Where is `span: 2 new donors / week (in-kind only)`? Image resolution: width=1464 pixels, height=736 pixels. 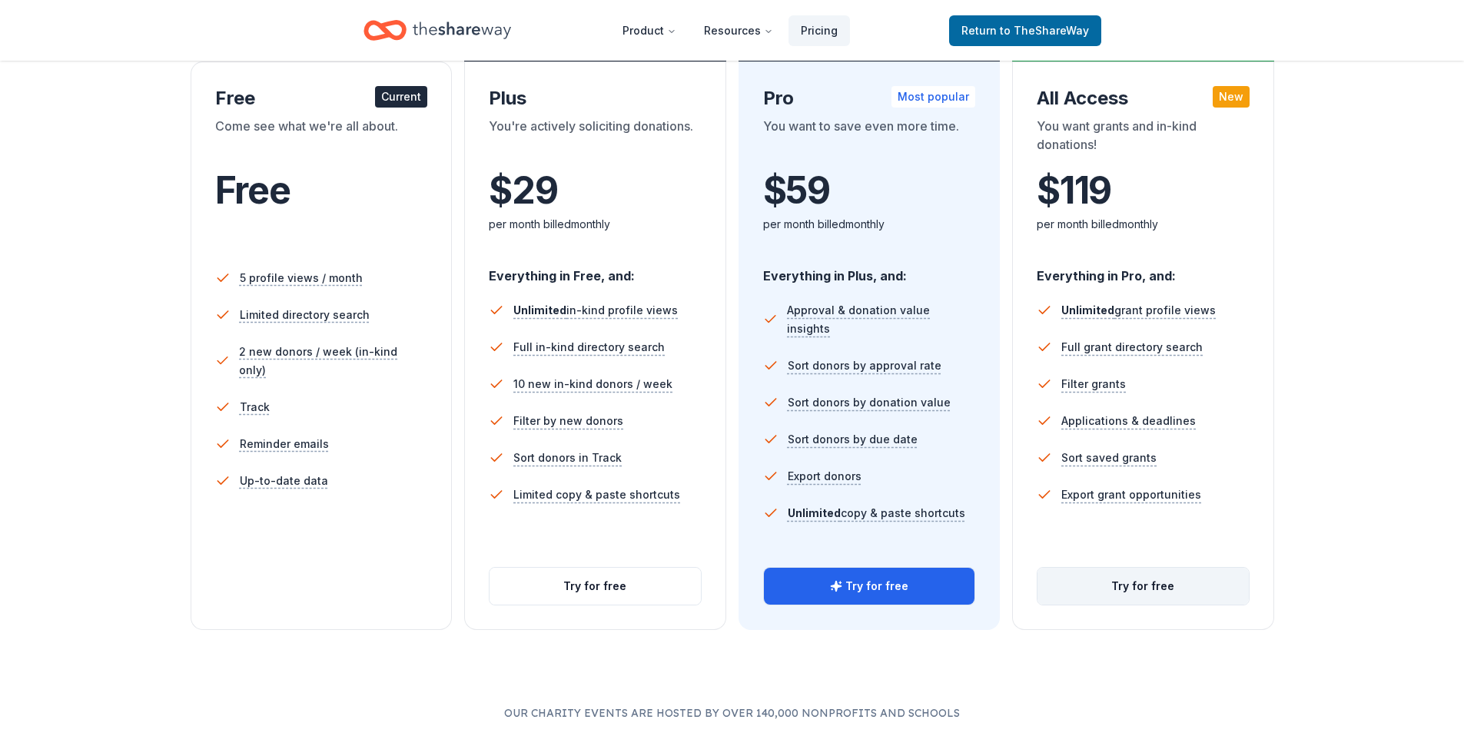 span: 2 new donors / week (in-kind only) is located at coordinates (333, 361).